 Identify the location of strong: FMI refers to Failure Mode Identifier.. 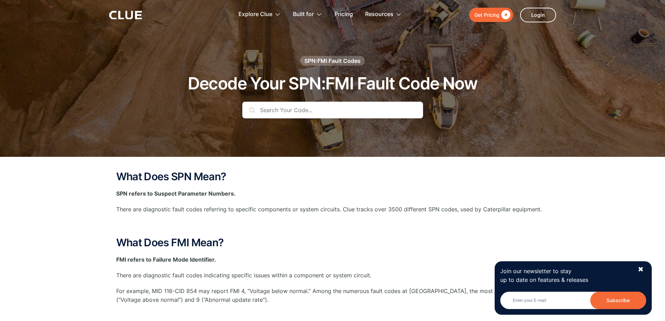
(166, 259).